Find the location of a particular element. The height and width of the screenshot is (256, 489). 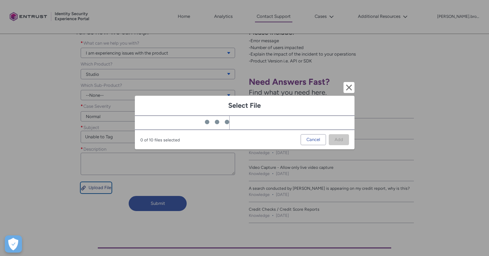

button: Add is located at coordinates (339, 140).